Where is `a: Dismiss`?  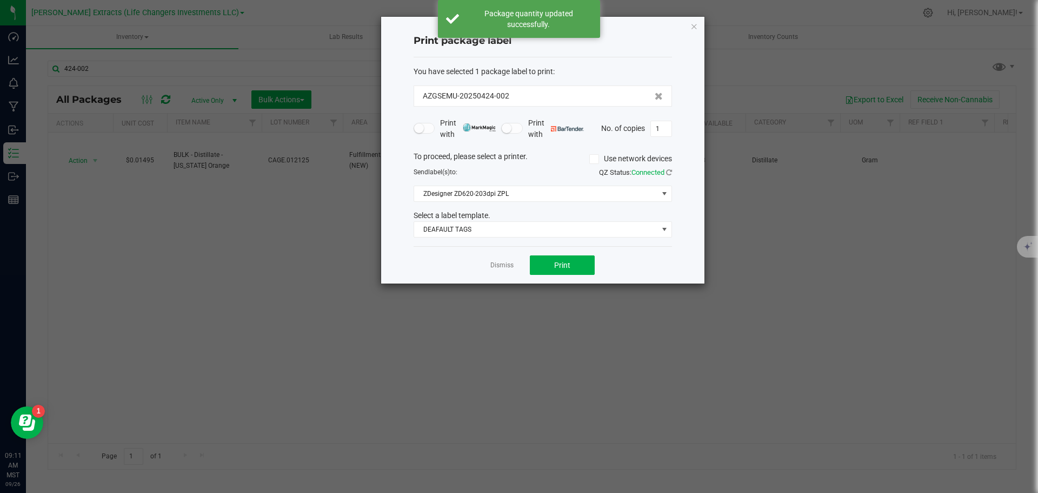 a: Dismiss is located at coordinates (502, 265).